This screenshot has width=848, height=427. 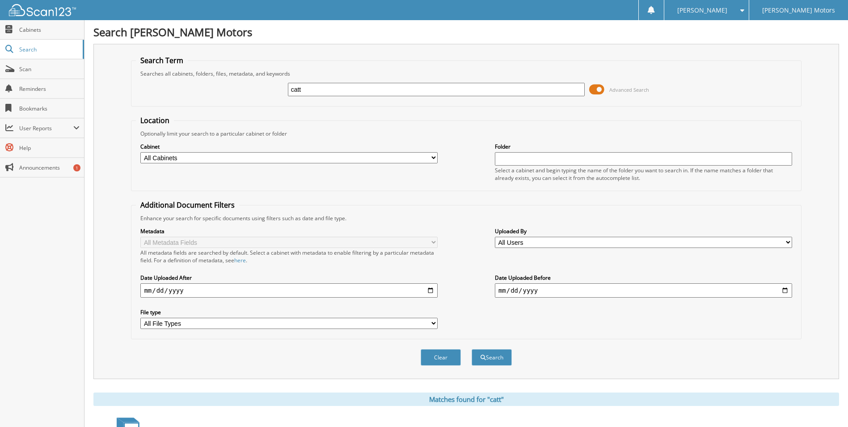 What do you see at coordinates (289, 290) in the screenshot?
I see `input: start` at bounding box center [289, 290].